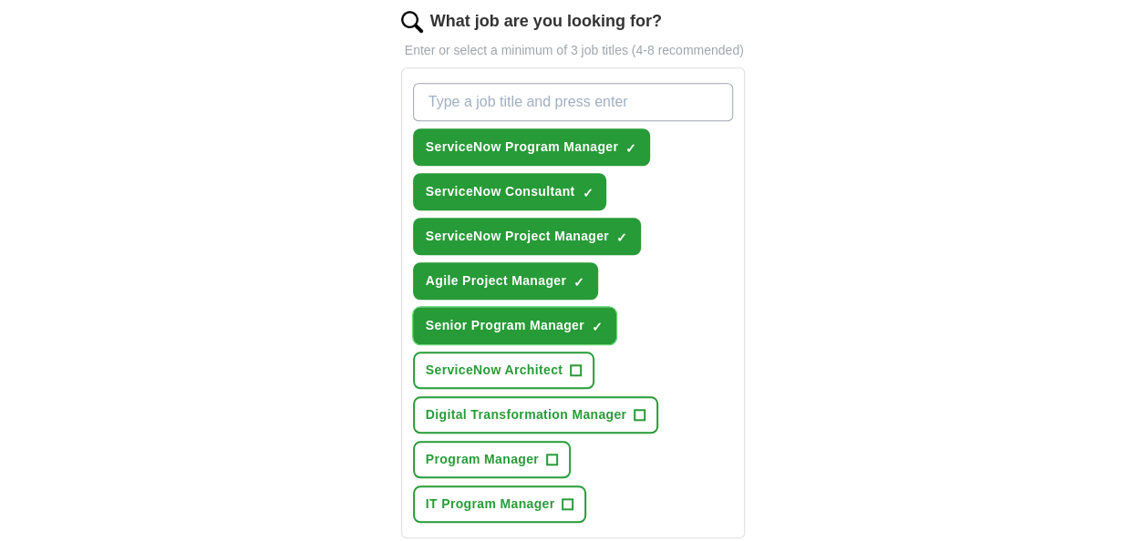 The width and height of the screenshot is (1146, 541). What do you see at coordinates (412, 22) in the screenshot?
I see `img: search.png` at bounding box center [412, 22].